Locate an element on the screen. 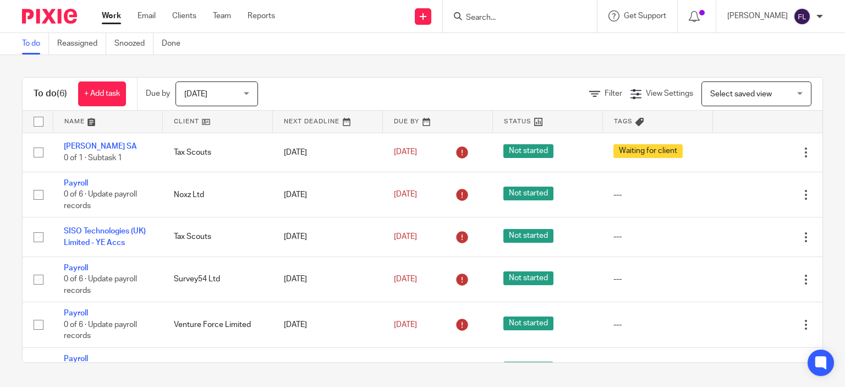 The image size is (845, 387). span: Select saved view is located at coordinates (741, 94).